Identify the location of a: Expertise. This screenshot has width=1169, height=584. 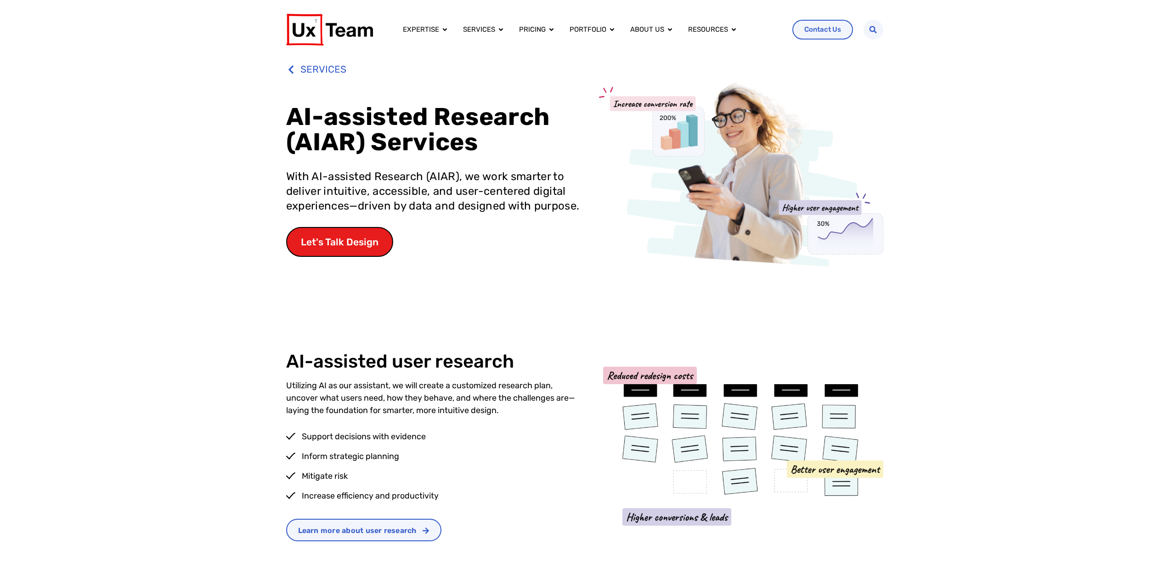
(421, 29).